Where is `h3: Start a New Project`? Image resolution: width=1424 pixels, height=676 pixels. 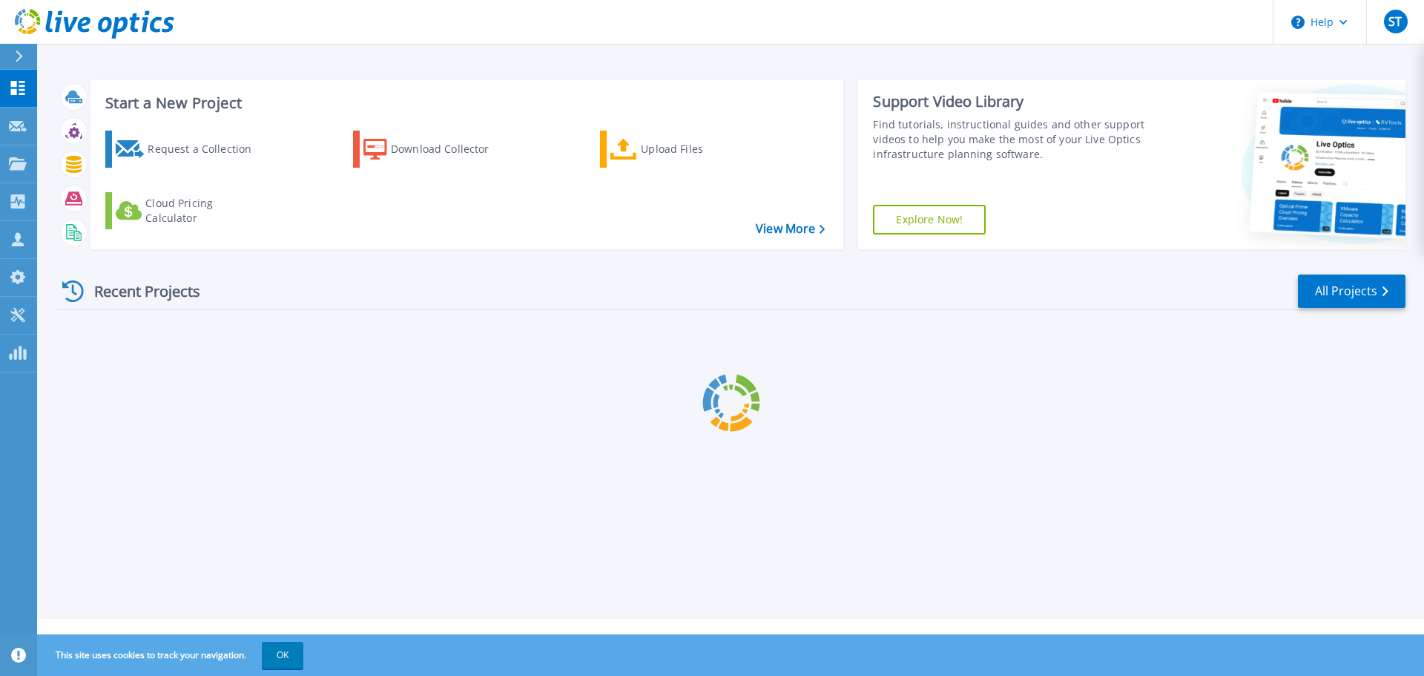
h3: Start a New Project is located at coordinates (465, 103).